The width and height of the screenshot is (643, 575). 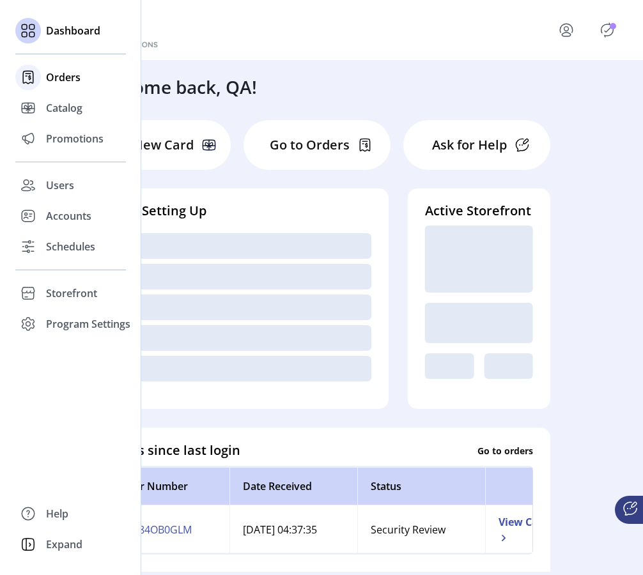 What do you see at coordinates (75, 139) in the screenshot?
I see `span: Promotions` at bounding box center [75, 139].